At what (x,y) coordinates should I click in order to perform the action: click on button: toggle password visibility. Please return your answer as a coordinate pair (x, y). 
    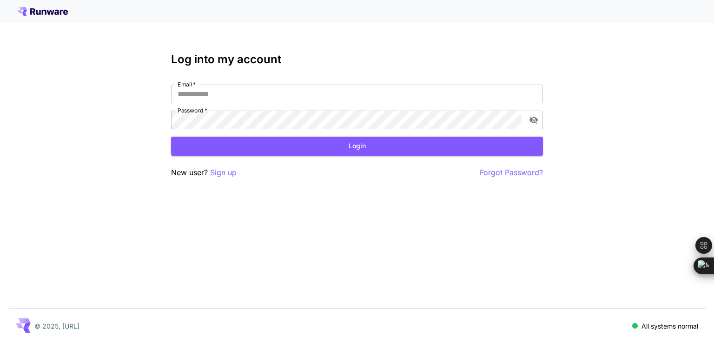
    Looking at the image, I should click on (534, 120).